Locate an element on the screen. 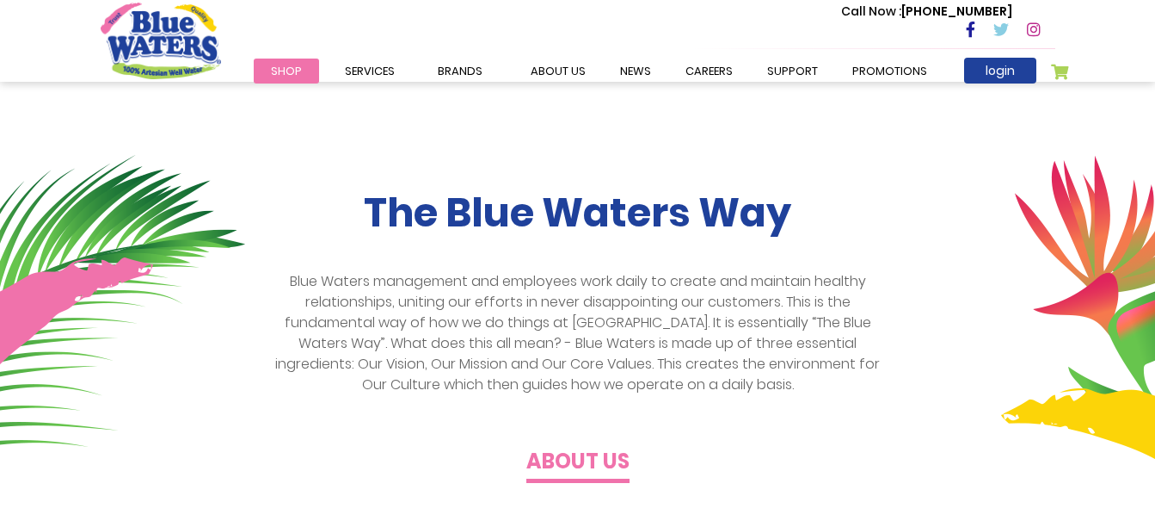 The height and width of the screenshot is (527, 1155). span: Services is located at coordinates (370, 71).